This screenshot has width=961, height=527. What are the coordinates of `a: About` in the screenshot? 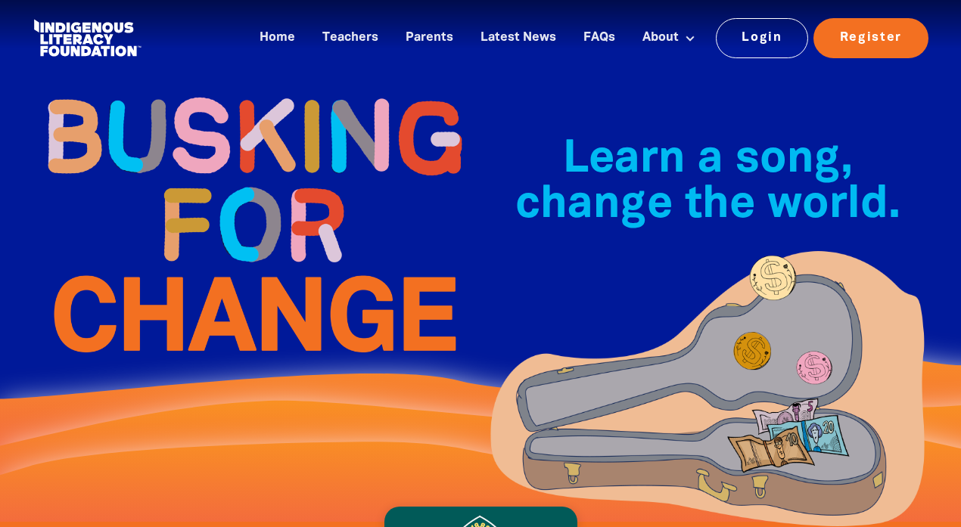 It's located at (669, 38).